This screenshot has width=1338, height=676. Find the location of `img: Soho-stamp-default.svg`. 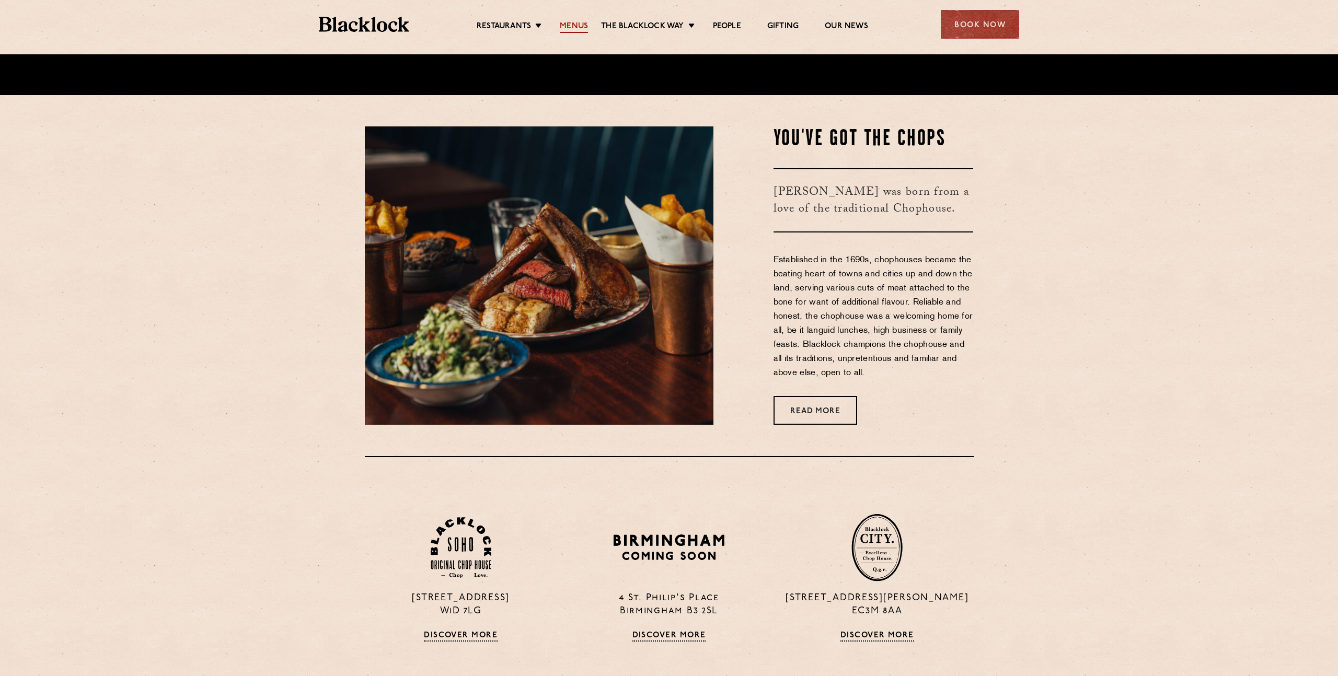

img: Soho-stamp-default.svg is located at coordinates (461, 548).